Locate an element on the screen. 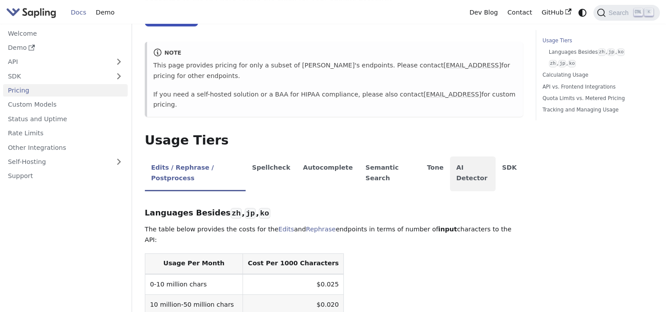 The width and height of the screenshot is (666, 312). button: Switch between dark and light mode (currently system mode) is located at coordinates (582, 12).